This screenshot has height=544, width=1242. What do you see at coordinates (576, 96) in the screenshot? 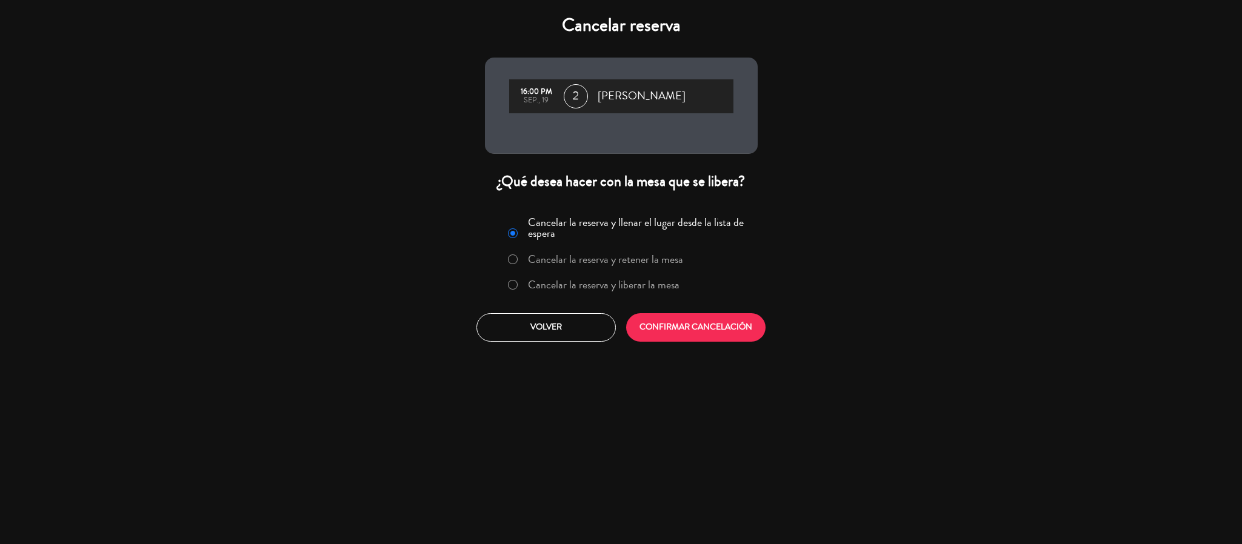
I see `span: 2` at bounding box center [576, 96].